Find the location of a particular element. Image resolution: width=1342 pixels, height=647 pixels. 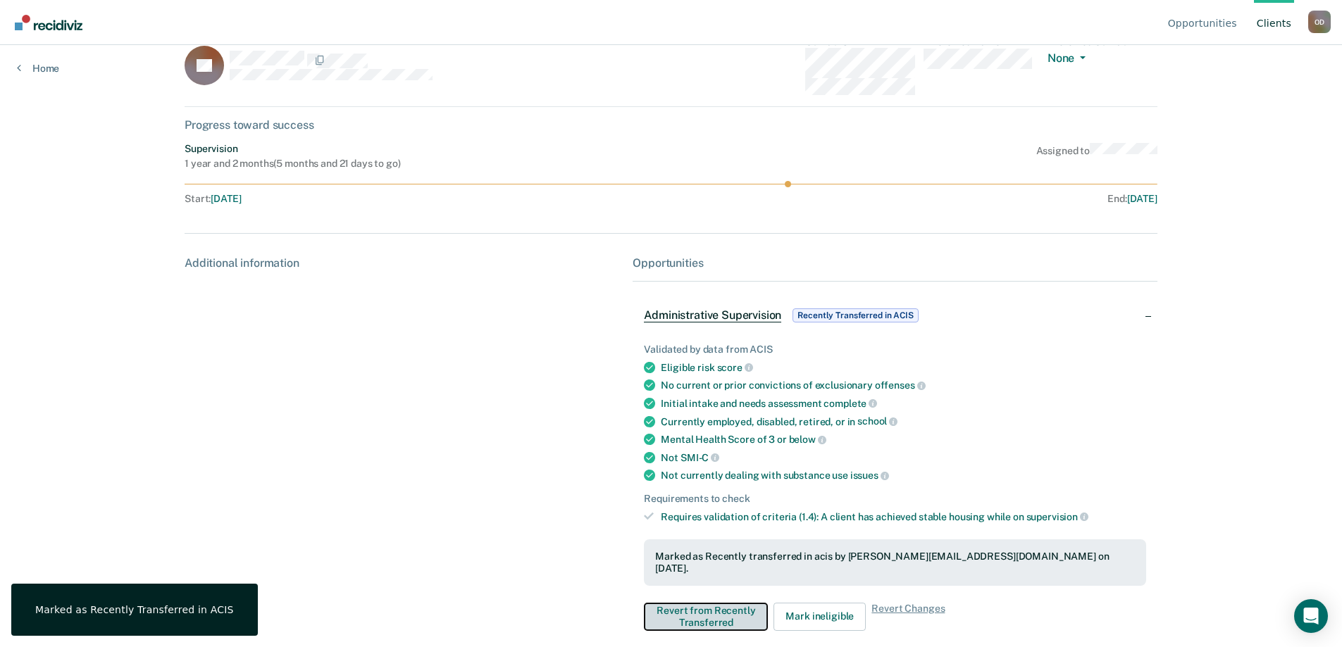

div: Open Intercom Messenger is located at coordinates (1311, 616).